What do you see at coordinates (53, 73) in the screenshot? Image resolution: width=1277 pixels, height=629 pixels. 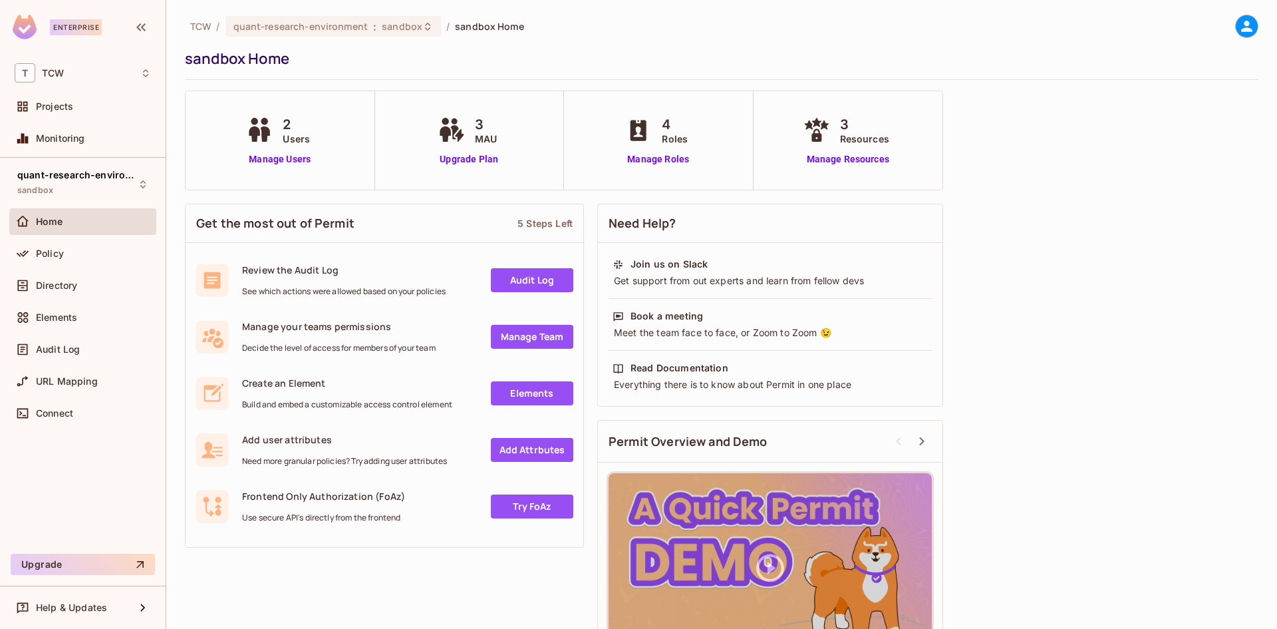 I see `span: Workspace: TCW` at bounding box center [53, 73].